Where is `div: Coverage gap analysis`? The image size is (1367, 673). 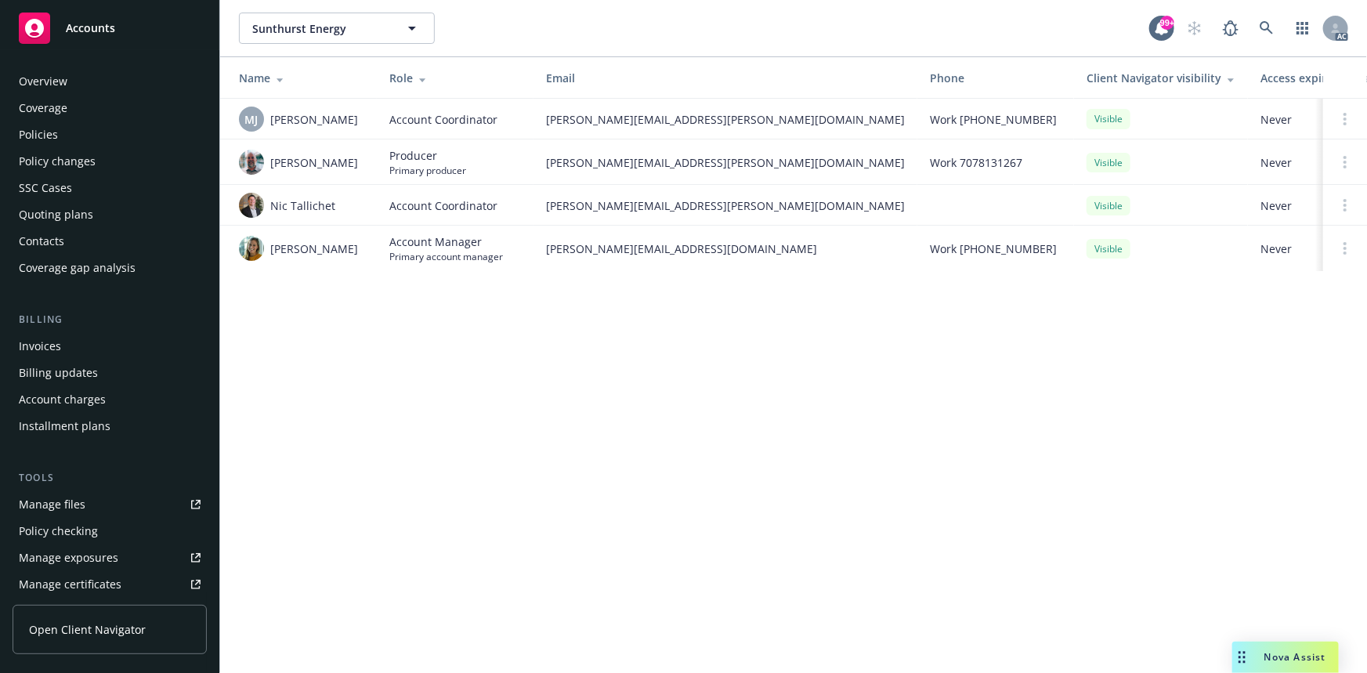 div: Coverage gap analysis is located at coordinates (77, 268).